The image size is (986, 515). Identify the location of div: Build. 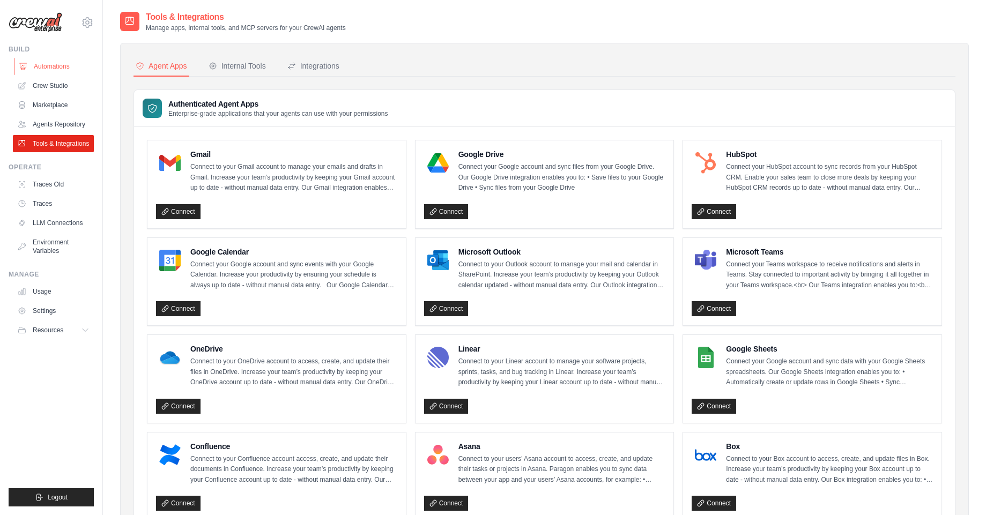
(51, 49).